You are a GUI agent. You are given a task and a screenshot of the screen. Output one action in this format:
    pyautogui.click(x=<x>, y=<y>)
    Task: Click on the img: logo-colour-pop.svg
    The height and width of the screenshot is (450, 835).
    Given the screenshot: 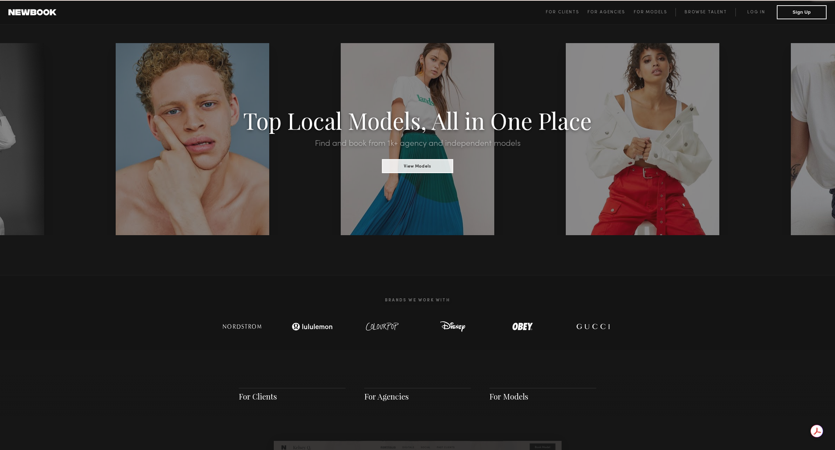 What is the action you would take?
    pyautogui.click(x=383, y=327)
    